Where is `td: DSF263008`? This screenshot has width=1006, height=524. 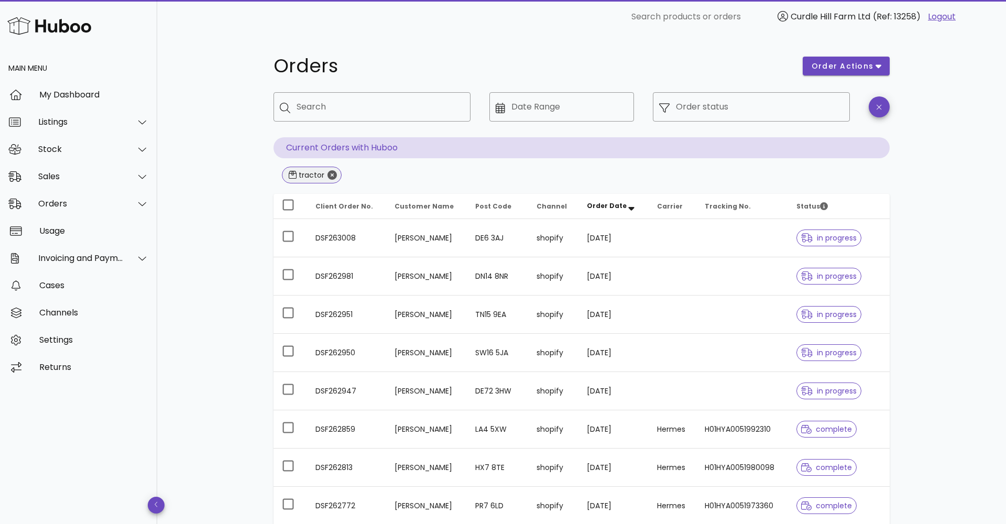
td: DSF263008 is located at coordinates (346, 238).